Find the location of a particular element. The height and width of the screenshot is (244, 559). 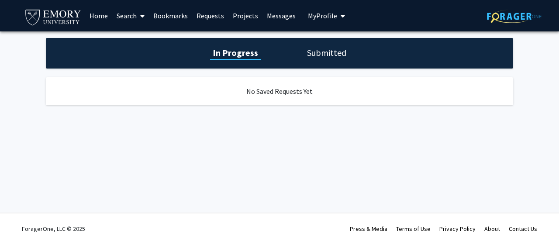

a: Press & Media is located at coordinates (369, 229).